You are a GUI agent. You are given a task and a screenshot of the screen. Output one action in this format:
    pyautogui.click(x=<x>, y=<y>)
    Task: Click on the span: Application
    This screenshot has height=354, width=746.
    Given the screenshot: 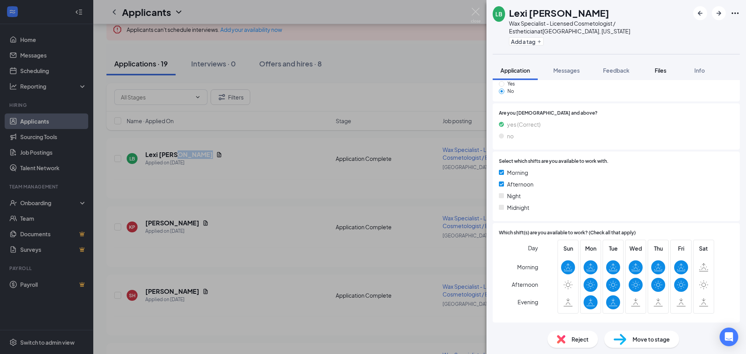 What is the action you would take?
    pyautogui.click(x=515, y=70)
    